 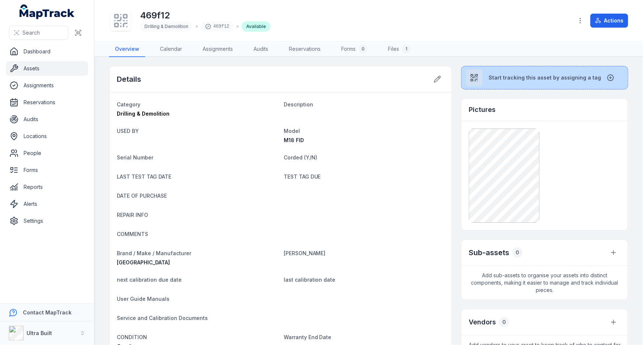 I want to click on h3: Vendors, so click(x=482, y=322).